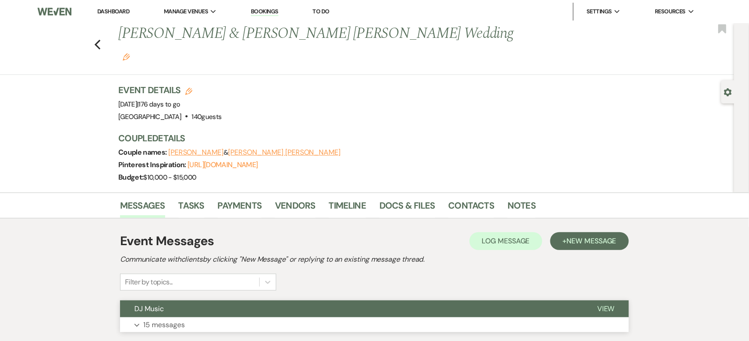 The image size is (749, 341). I want to click on h3: Couple Details, so click(368, 138).